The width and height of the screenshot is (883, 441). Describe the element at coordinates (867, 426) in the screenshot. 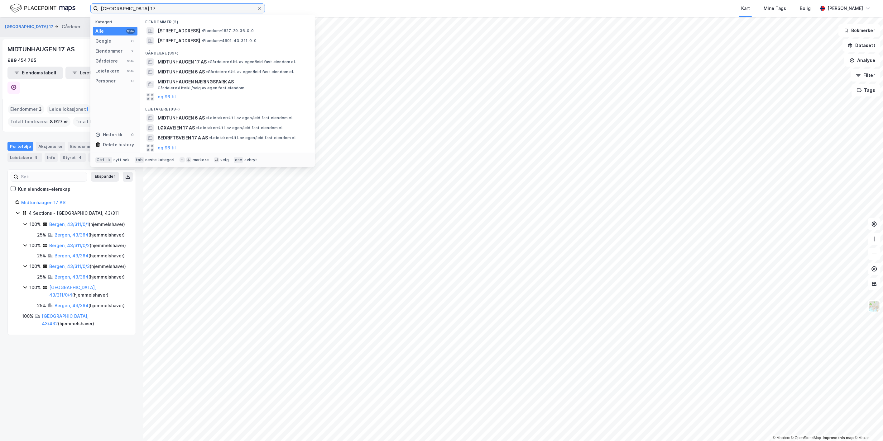

I see `div: Chat Widget` at that location.